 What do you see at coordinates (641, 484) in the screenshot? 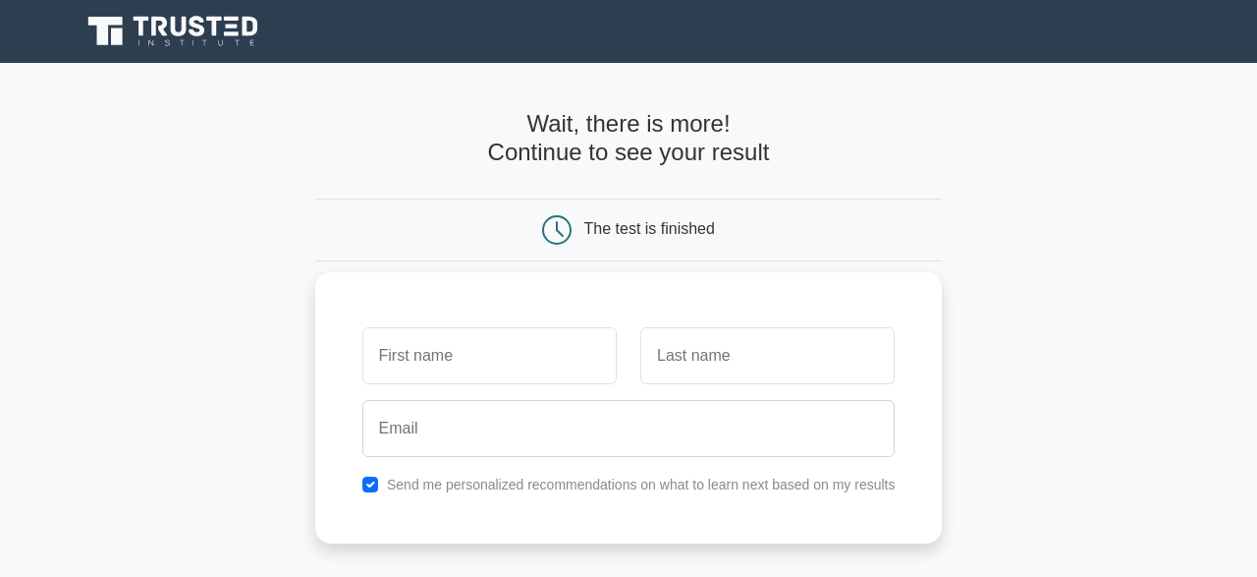
I see `label: Send me personalized recommendations on what to learn next based on my results` at bounding box center [641, 484].